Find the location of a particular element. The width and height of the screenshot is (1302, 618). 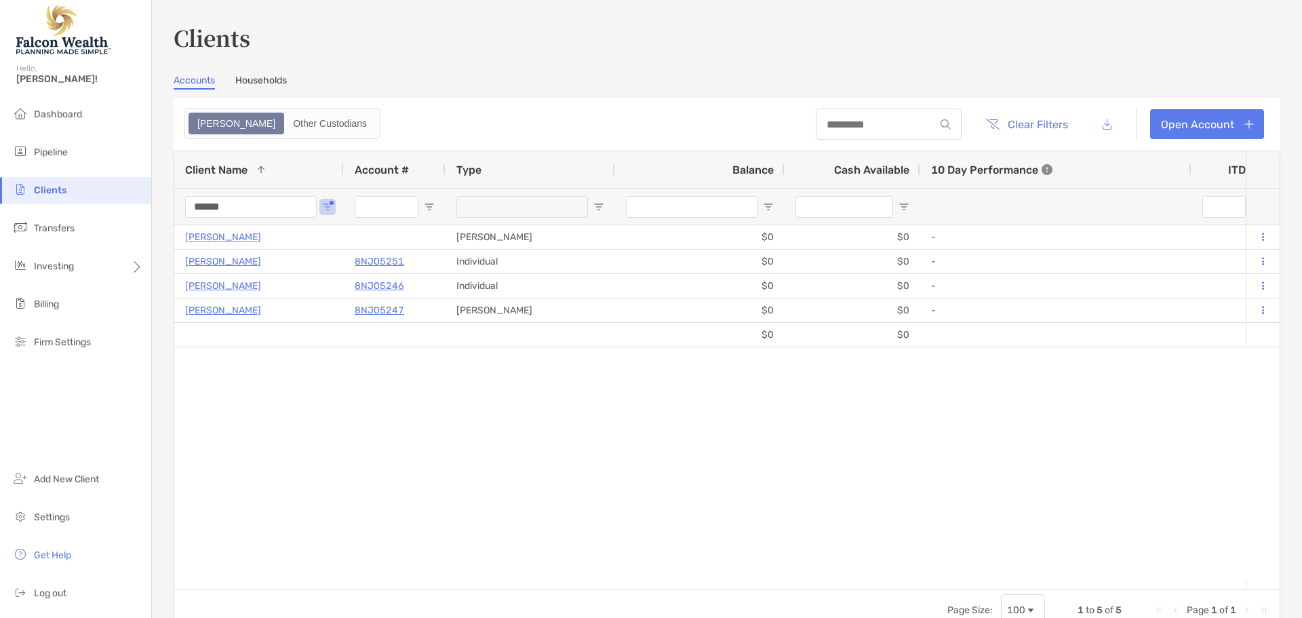

div: Previous Page is located at coordinates (1176, 610).